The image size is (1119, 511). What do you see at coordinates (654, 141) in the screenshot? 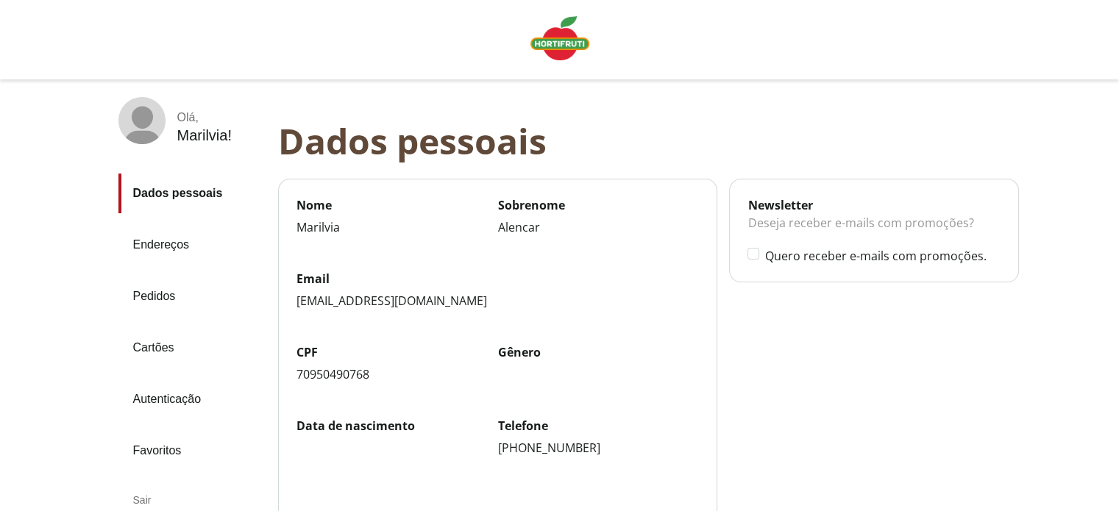
I see `div: Dados pessoais` at bounding box center [654, 141].